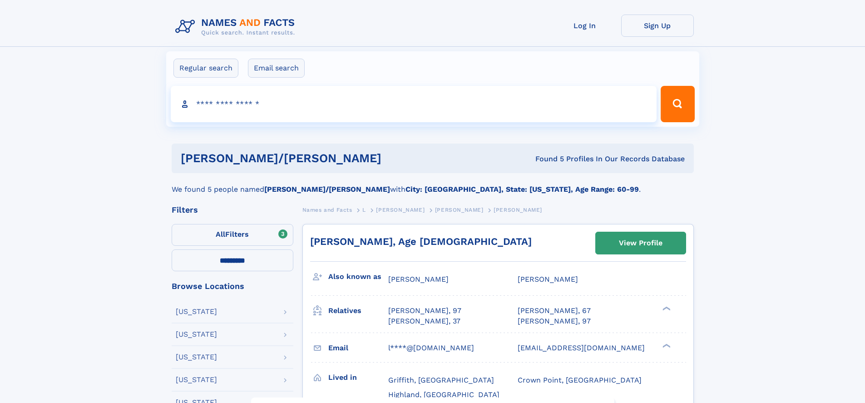  What do you see at coordinates (232, 286) in the screenshot?
I see `div: Browse Locations` at bounding box center [232, 286].